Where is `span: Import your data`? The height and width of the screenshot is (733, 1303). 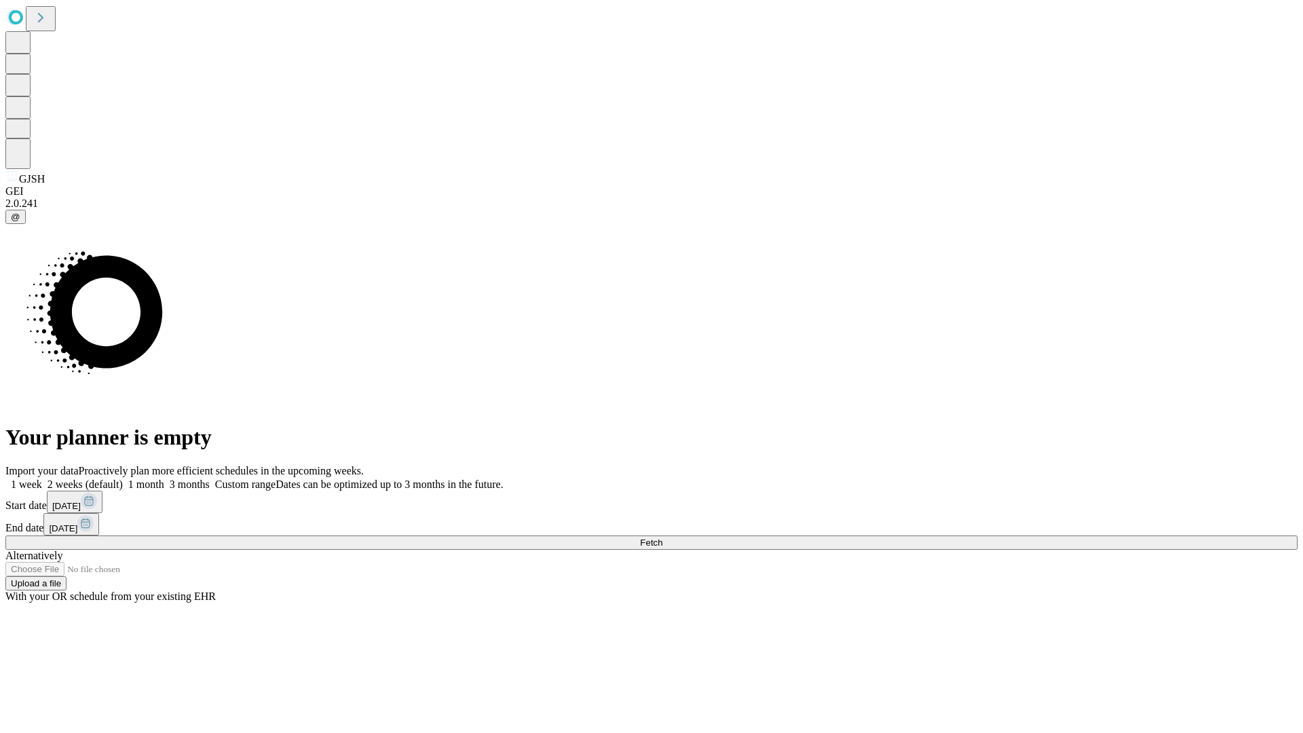 span: Import your data is located at coordinates (42, 470).